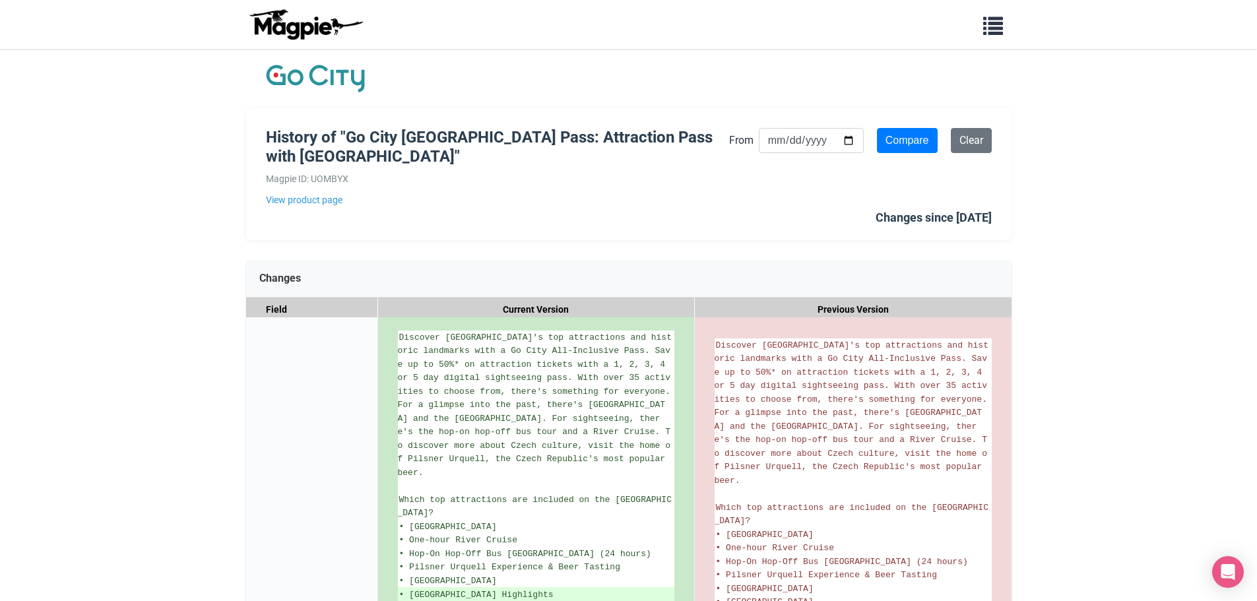 The width and height of the screenshot is (1257, 601). What do you see at coordinates (741, 141) in the screenshot?
I see `label: From` at bounding box center [741, 141].